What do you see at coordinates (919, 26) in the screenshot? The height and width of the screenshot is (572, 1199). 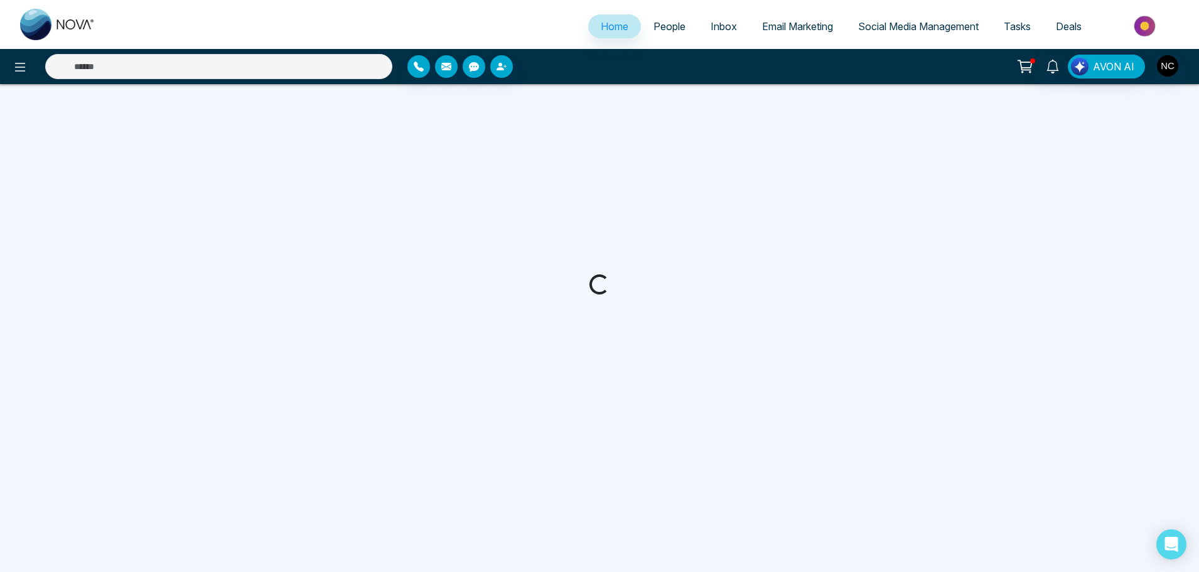 I see `span: Social Media Management` at bounding box center [919, 26].